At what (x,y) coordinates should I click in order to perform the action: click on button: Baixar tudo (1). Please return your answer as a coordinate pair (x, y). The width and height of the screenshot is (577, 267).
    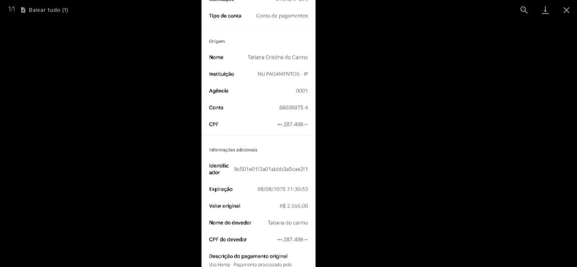
    Looking at the image, I should click on (44, 10).